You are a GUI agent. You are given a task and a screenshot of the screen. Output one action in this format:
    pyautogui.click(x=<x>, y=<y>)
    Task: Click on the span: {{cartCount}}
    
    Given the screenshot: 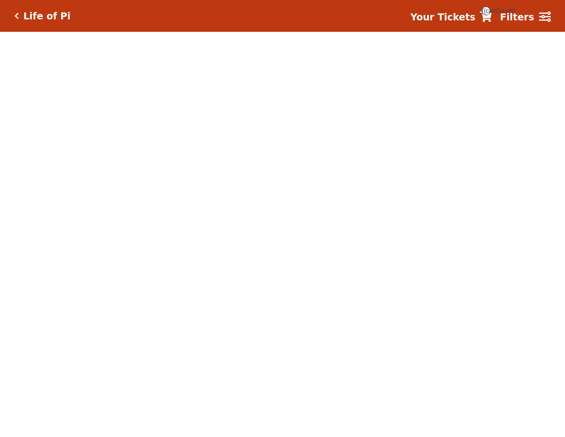 What is the action you would take?
    pyautogui.click(x=486, y=11)
    